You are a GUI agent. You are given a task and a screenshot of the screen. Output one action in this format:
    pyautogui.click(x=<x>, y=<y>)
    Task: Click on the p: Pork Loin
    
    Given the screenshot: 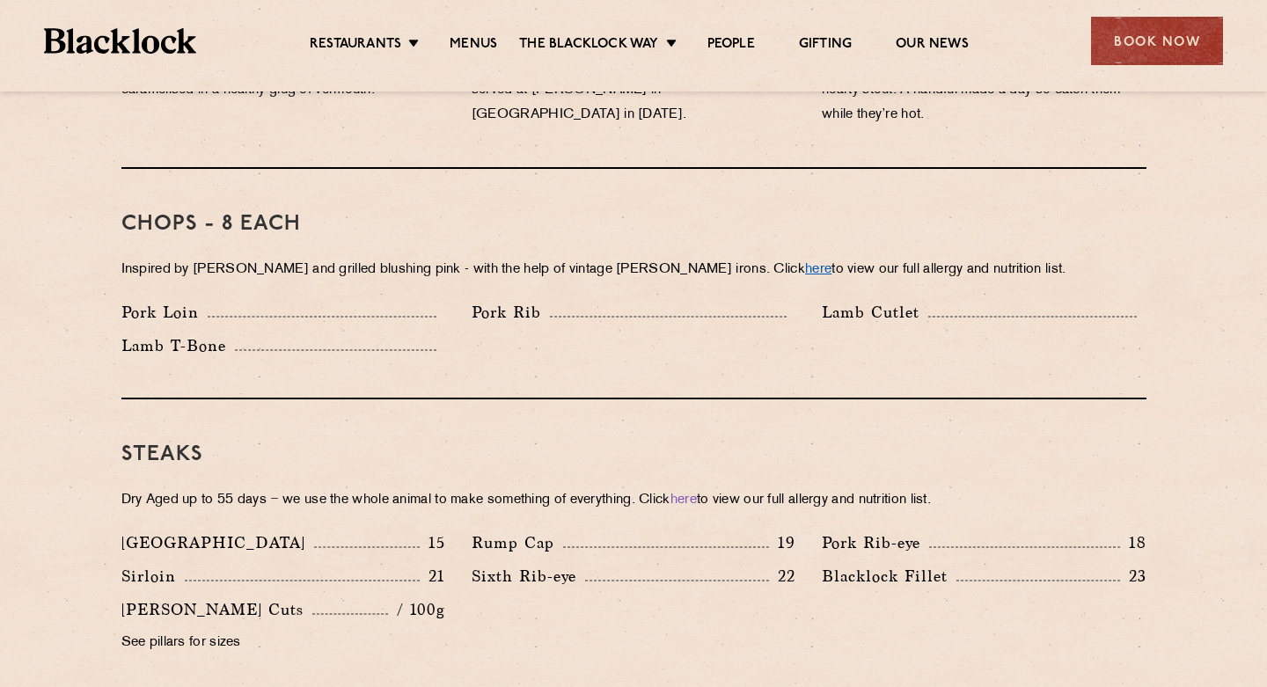 What is the action you would take?
    pyautogui.click(x=164, y=312)
    